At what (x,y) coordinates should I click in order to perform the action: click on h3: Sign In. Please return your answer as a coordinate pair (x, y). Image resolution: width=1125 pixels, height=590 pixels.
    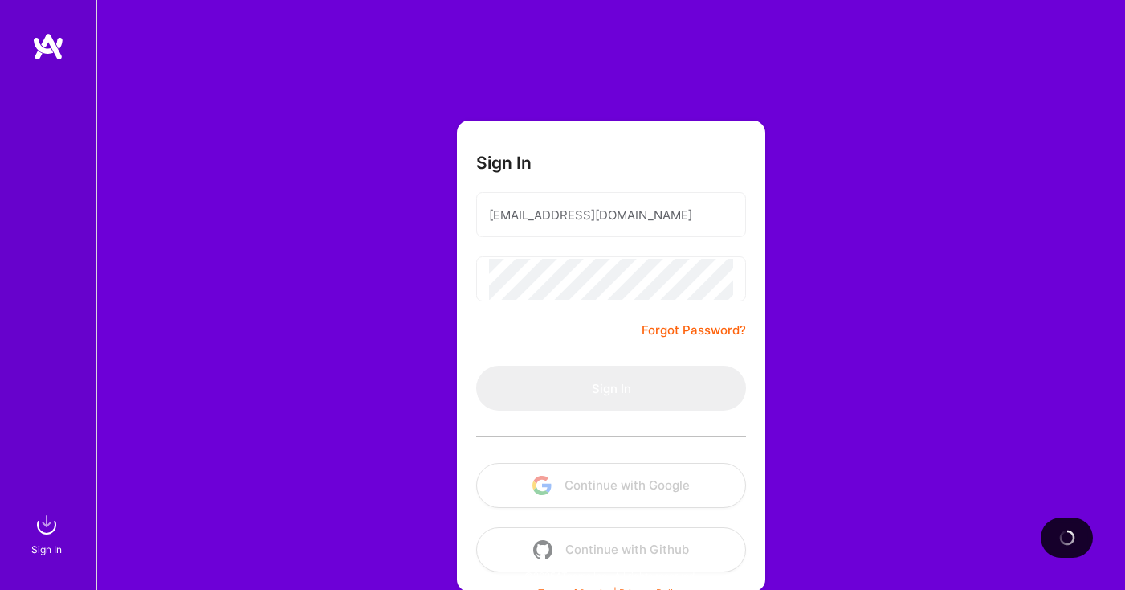
    Looking at the image, I should click on (504, 162).